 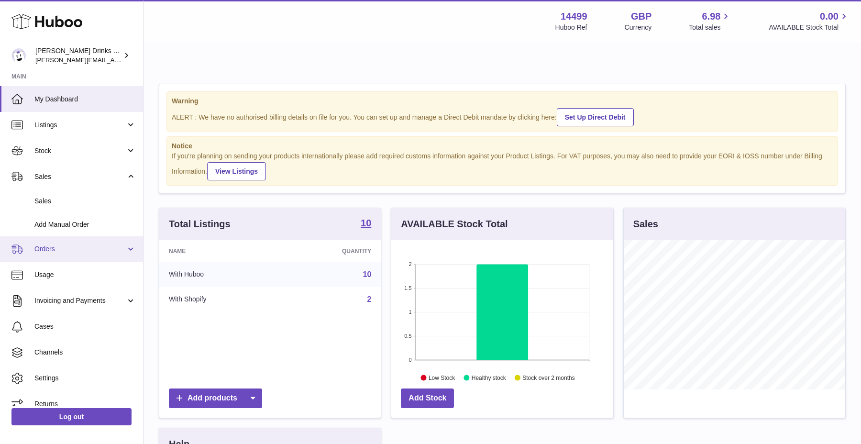 What do you see at coordinates (410, 264) in the screenshot?
I see `text: 2` at bounding box center [410, 264].